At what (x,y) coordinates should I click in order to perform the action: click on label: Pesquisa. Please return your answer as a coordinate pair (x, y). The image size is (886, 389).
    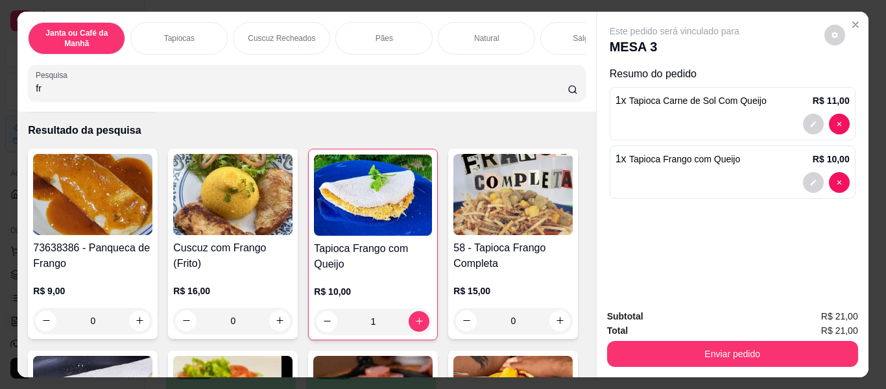
    Looking at the image, I should click on (54, 75).